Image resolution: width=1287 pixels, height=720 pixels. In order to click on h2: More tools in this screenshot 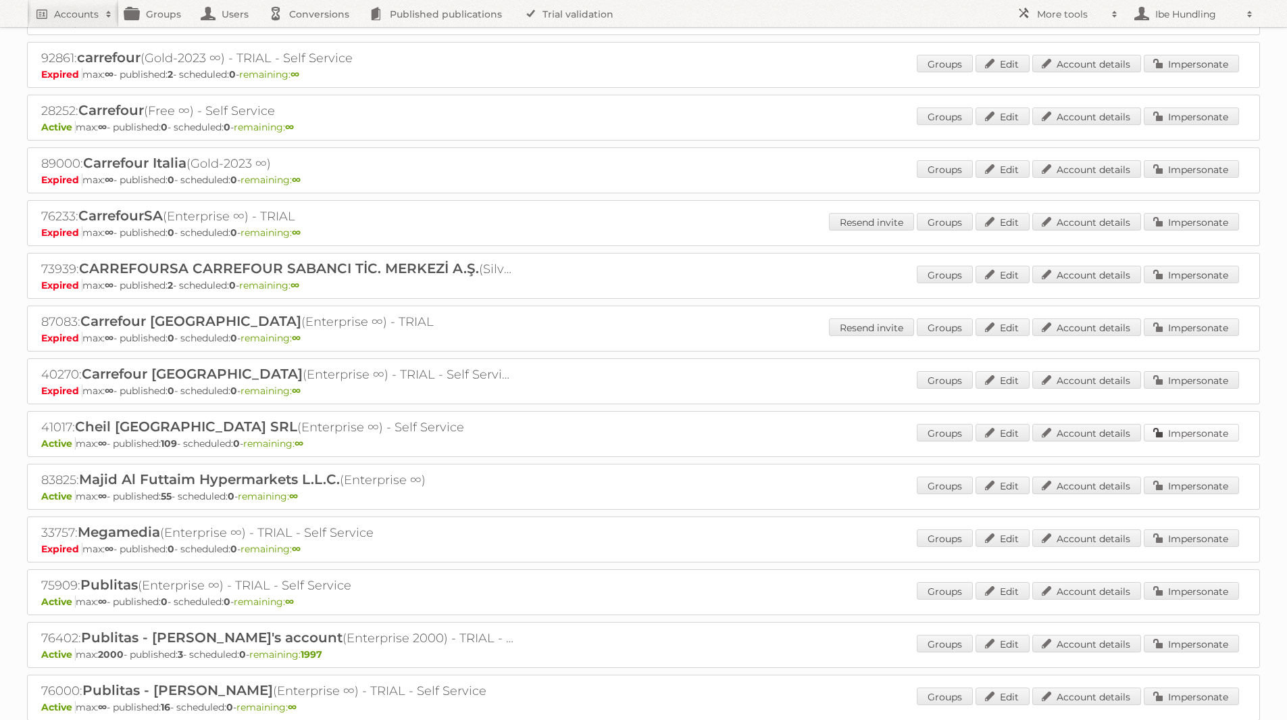, I will do `click(1071, 14)`.